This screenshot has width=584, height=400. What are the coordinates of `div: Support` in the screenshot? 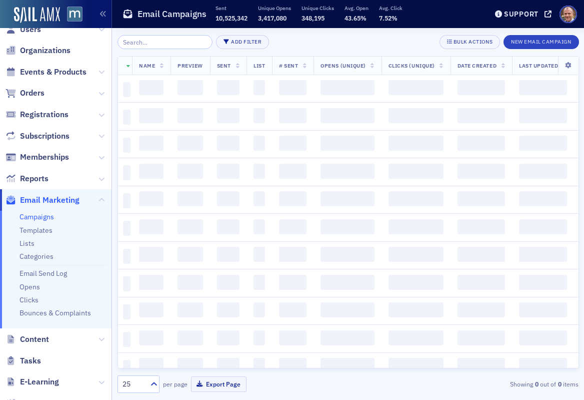 It's located at (521, 14).